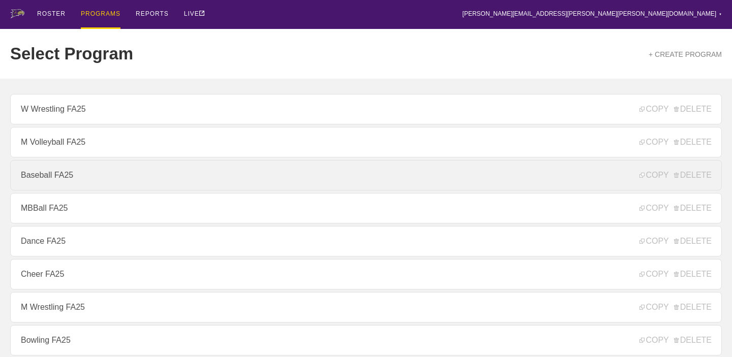 The height and width of the screenshot is (357, 732). Describe the element at coordinates (366, 340) in the screenshot. I see `a: Bowling FA25` at that location.